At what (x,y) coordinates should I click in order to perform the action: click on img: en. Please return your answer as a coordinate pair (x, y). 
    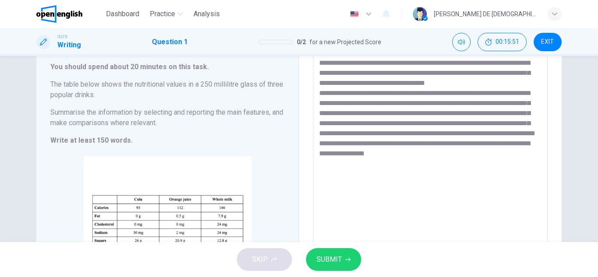
    Looking at the image, I should click on (354, 14).